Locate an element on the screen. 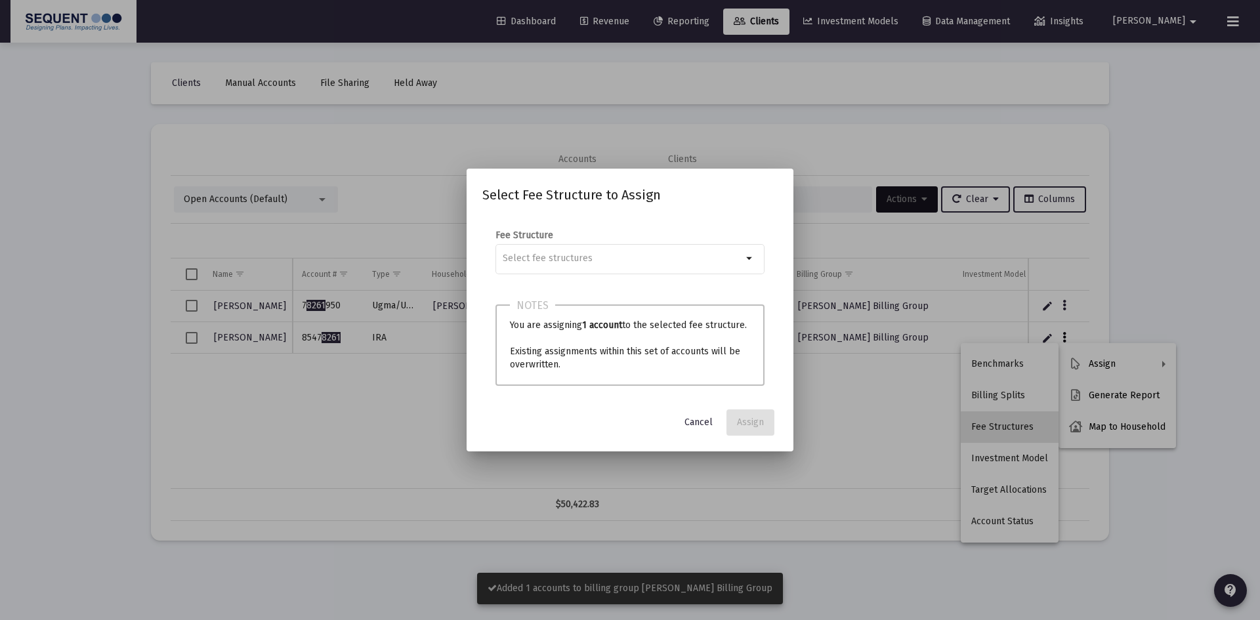 The height and width of the screenshot is (620, 1260). input: Select fee structures is located at coordinates (622, 259).